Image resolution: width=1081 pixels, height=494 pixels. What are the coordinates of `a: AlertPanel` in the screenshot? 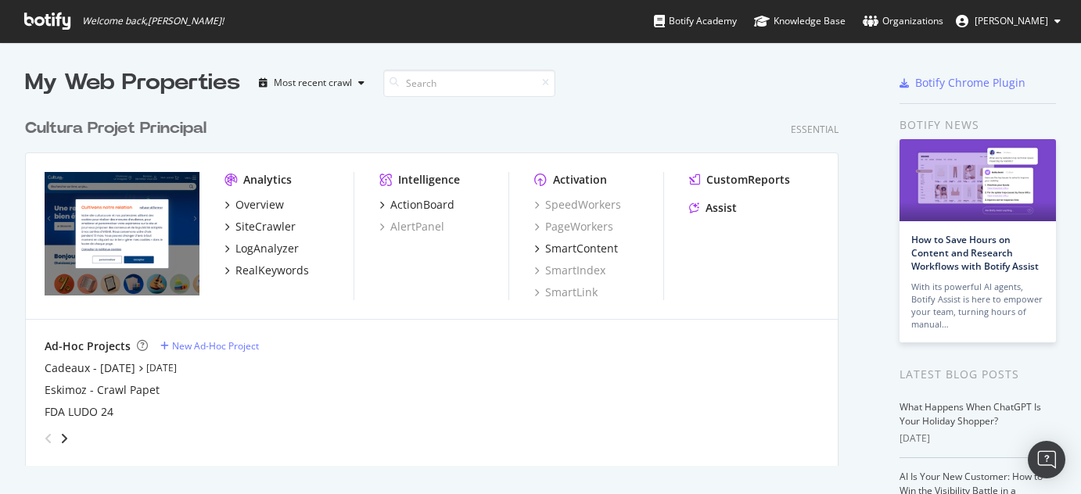 It's located at (412, 227).